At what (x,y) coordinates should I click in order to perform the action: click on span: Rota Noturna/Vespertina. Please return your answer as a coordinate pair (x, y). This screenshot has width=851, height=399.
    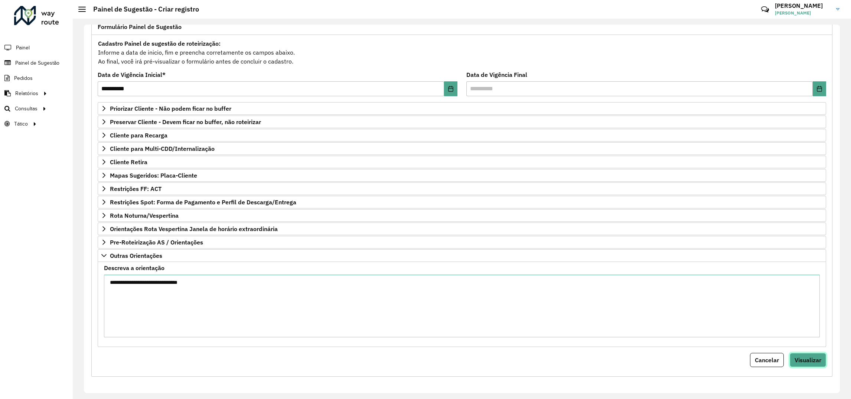
    Looking at the image, I should click on (144, 215).